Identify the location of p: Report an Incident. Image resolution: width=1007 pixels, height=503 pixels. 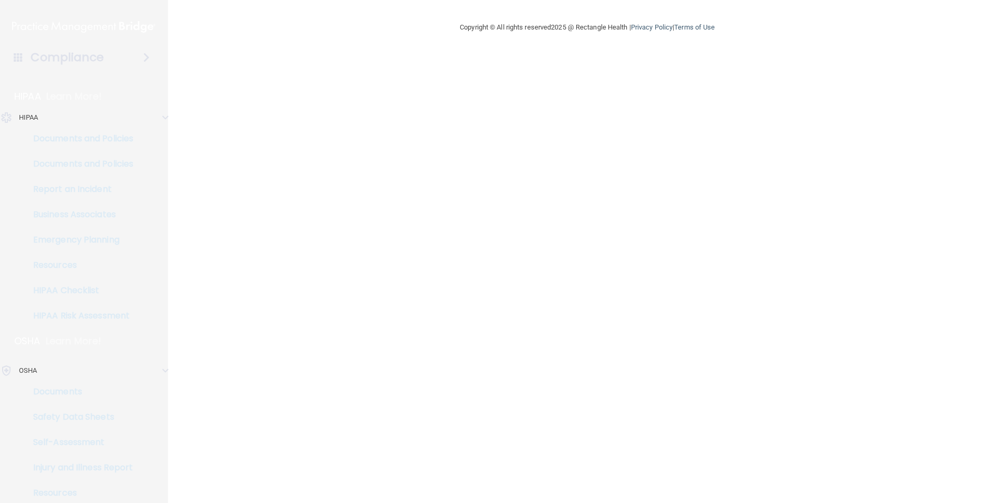
(79, 189).